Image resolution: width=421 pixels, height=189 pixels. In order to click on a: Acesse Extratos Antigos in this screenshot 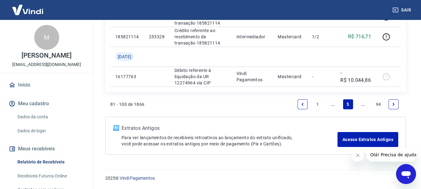, I will do `click(367, 139)`.